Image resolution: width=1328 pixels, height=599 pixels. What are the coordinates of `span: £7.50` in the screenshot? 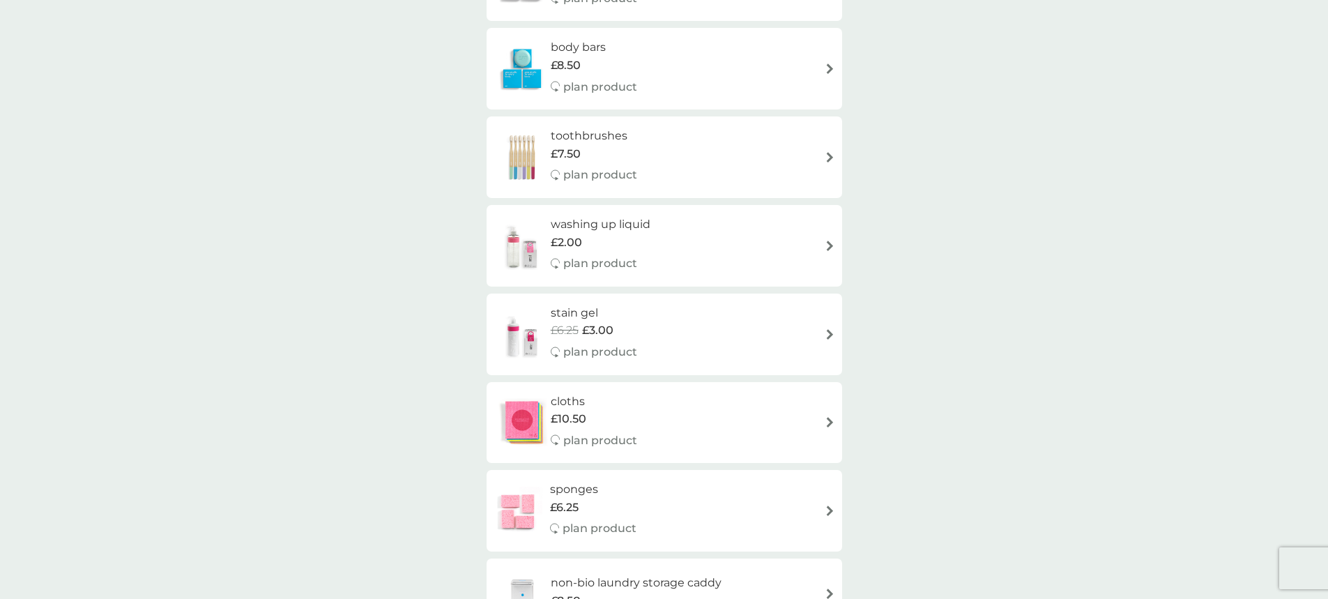 It's located at (566, 154).